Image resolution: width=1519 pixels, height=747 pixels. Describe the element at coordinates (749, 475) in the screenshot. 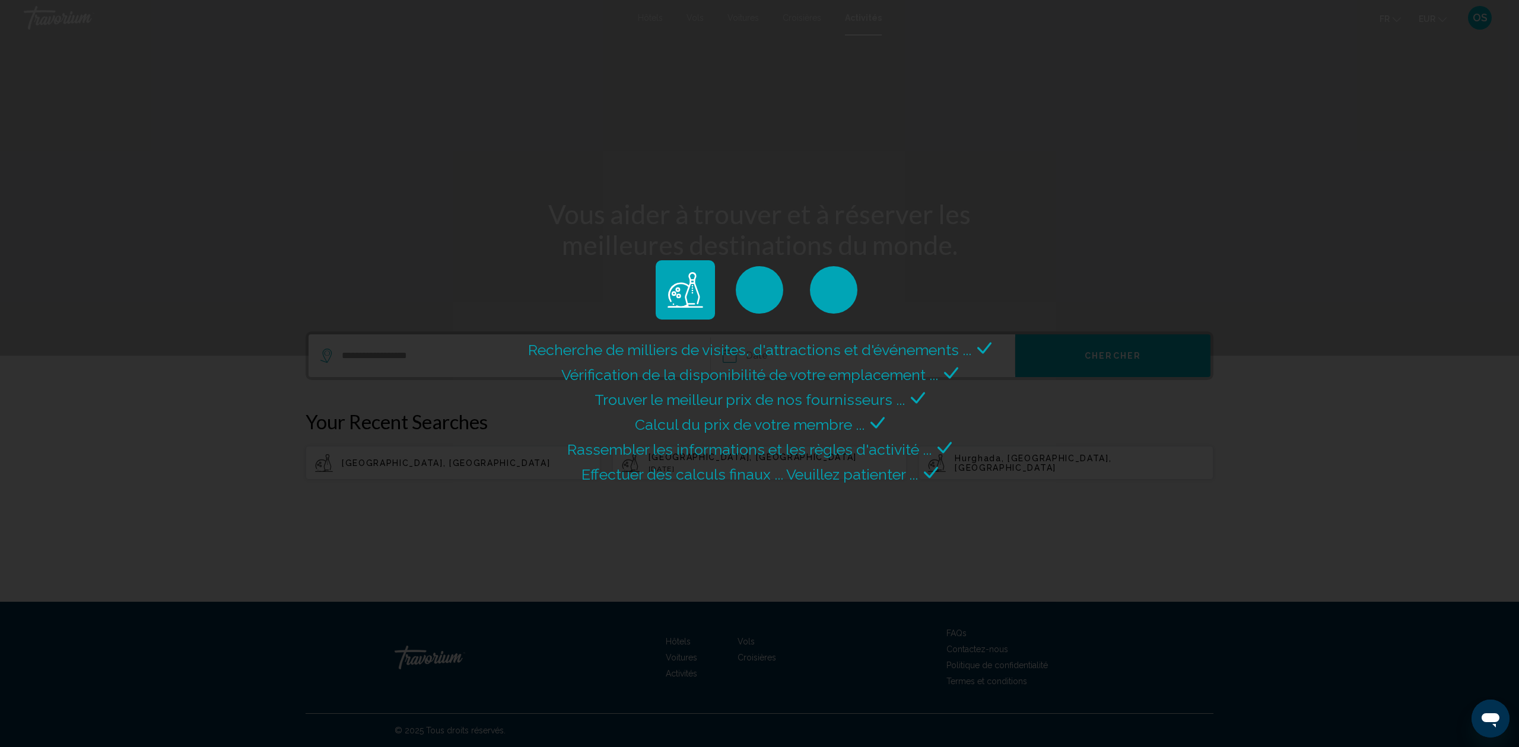

I see `span: Effectuer des calculs finaux ... Veuillez patienter ...` at that location.